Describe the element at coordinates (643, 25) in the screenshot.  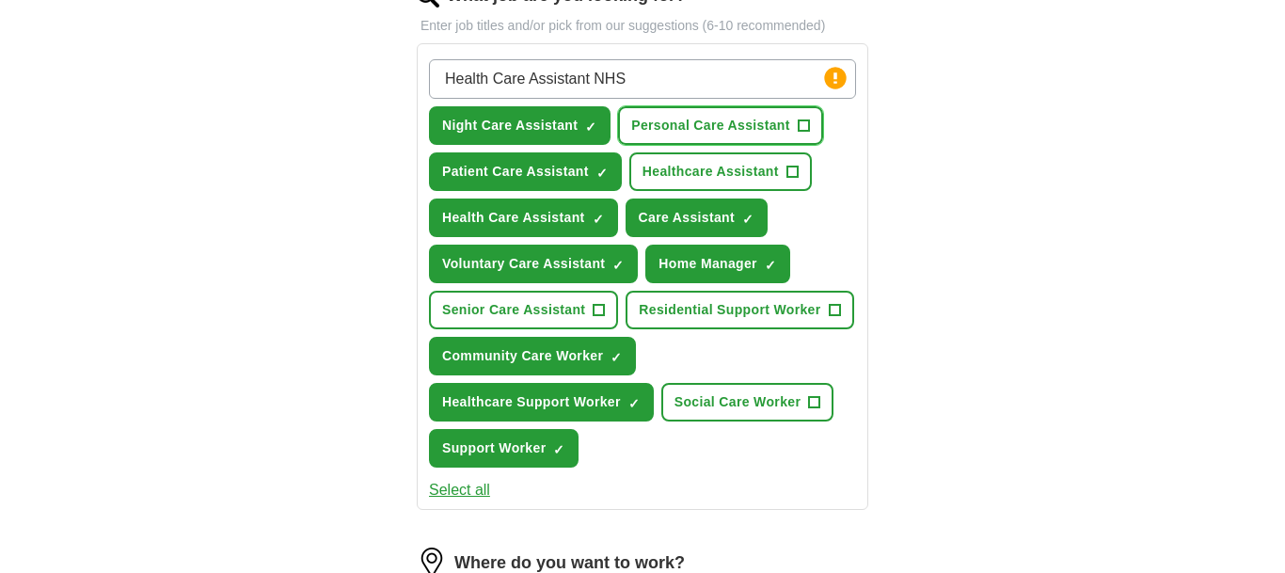
I see `p: Enter job titles and/or pick from our suggestions (6-10 recommended)` at that location.